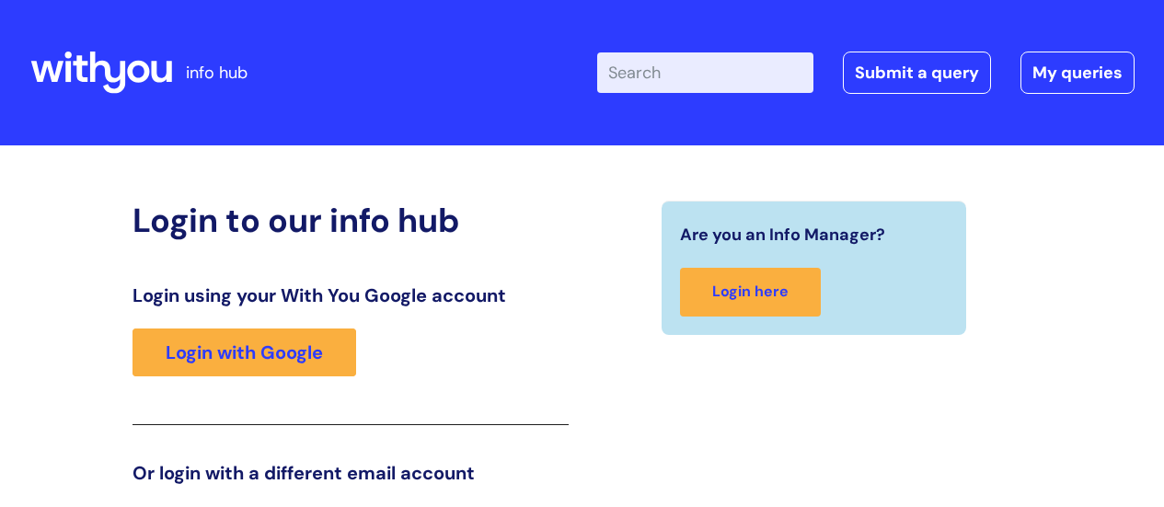 The width and height of the screenshot is (1164, 507). What do you see at coordinates (782, 235) in the screenshot?
I see `span: Are you an Info Manager?` at bounding box center [782, 235].